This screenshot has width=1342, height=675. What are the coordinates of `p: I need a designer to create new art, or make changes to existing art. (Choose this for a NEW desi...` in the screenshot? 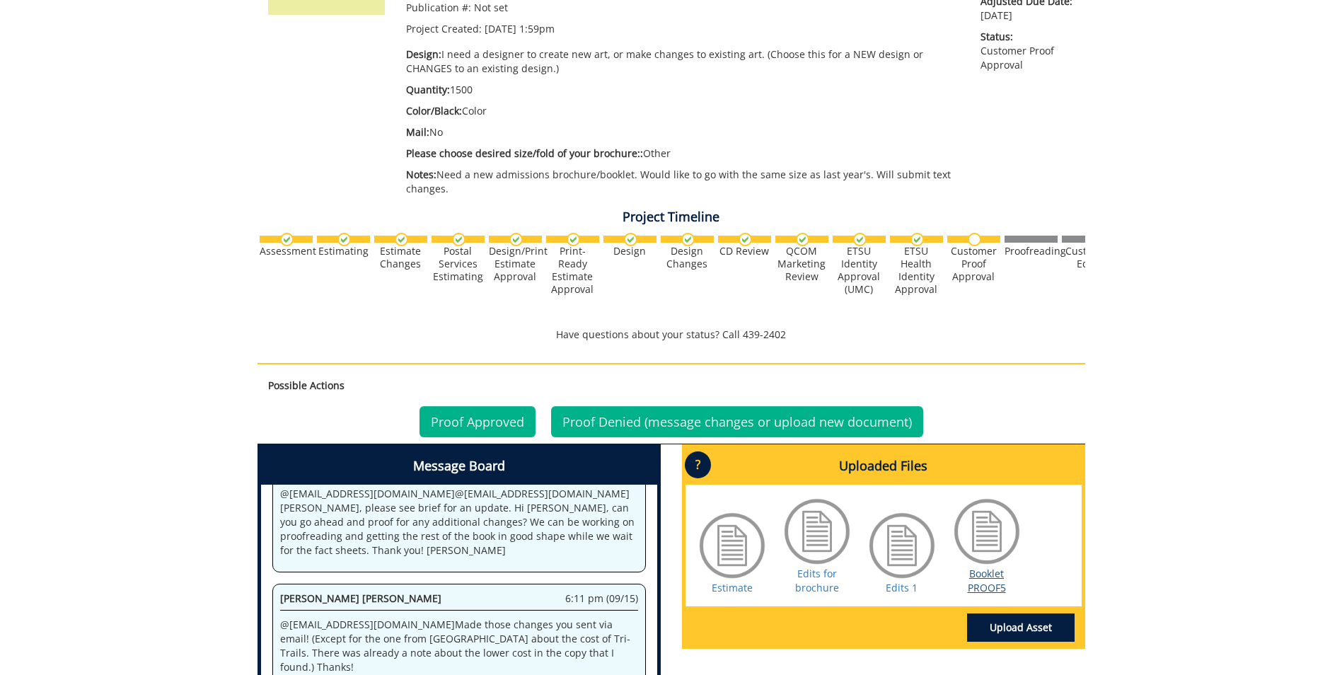 It's located at (683, 62).